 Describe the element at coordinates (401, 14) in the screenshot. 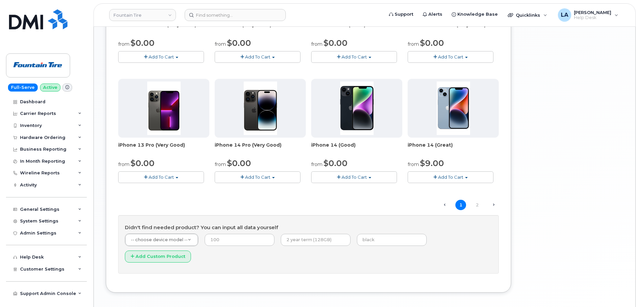

I see `a: Support` at that location.